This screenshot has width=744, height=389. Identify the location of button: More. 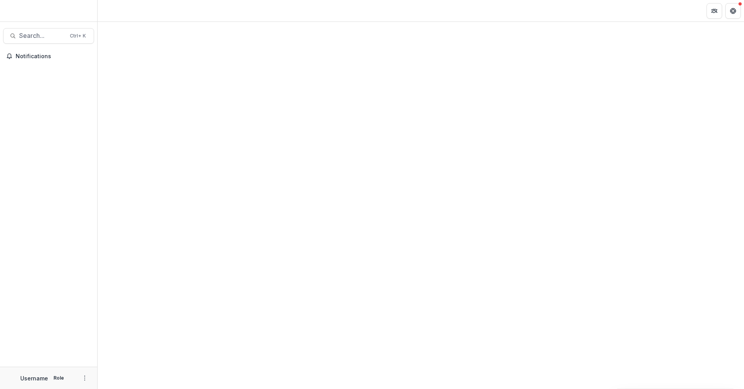
(85, 378).